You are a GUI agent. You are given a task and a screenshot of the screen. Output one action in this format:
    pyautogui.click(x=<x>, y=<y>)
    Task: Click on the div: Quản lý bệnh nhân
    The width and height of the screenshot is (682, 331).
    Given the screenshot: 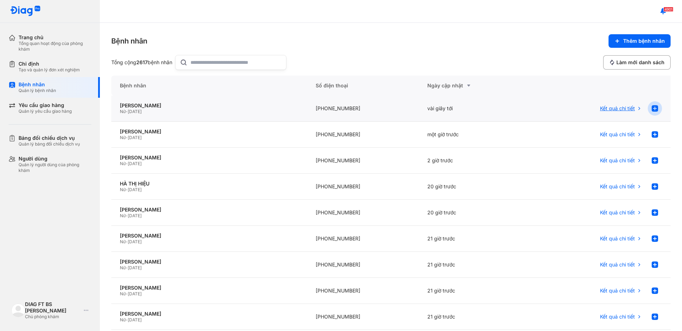 What is the action you would take?
    pyautogui.click(x=37, y=91)
    